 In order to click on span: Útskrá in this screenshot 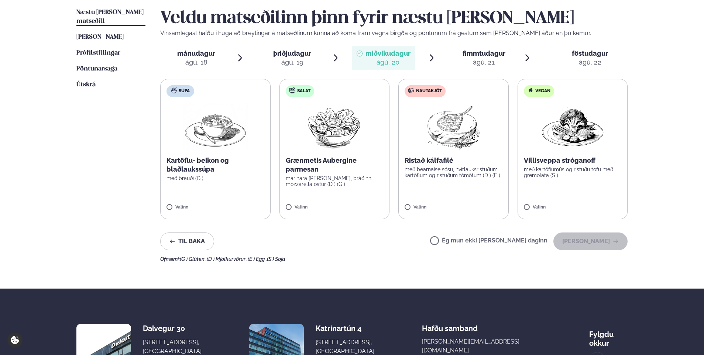, I will do `click(86, 85)`.